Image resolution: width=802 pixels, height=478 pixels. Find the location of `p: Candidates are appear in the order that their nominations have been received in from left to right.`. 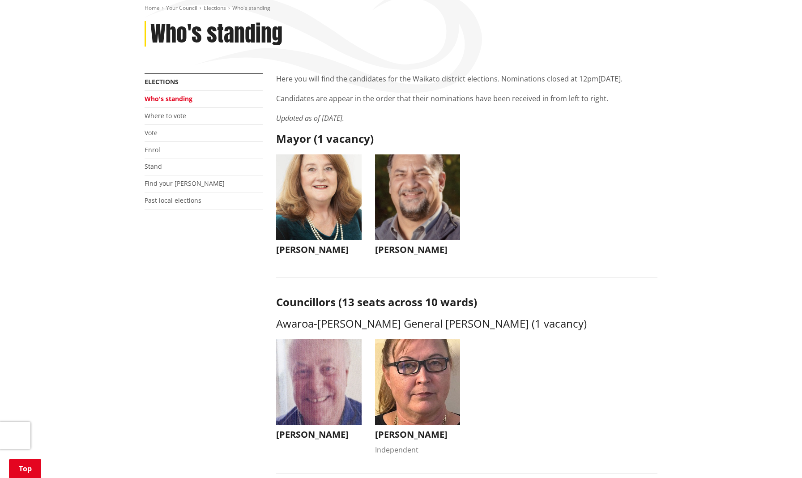

p: Candidates are appear in the order that their nominations have been received in from left to right. is located at coordinates (467, 98).